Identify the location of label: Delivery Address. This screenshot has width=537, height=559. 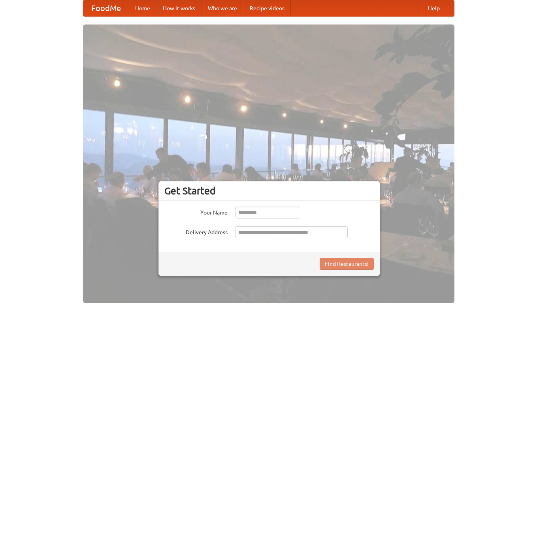
(196, 231).